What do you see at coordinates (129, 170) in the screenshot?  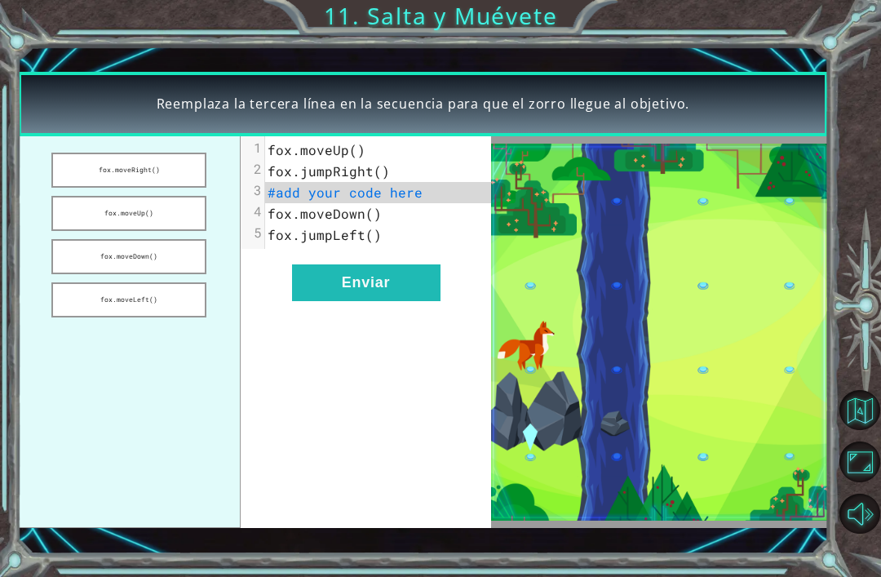 I see `button: fox.moveRight()` at bounding box center [129, 170].